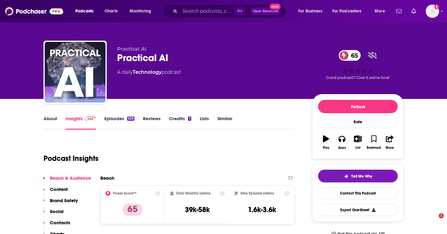 The image size is (447, 234). I want to click on span: Practical AI, so click(132, 49).